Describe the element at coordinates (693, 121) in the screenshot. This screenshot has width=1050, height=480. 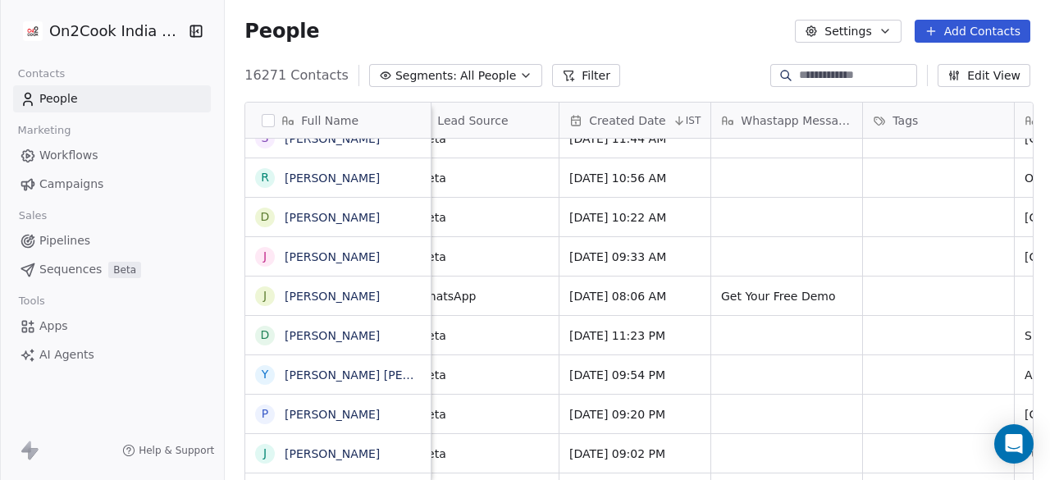
I see `span: IST` at that location.